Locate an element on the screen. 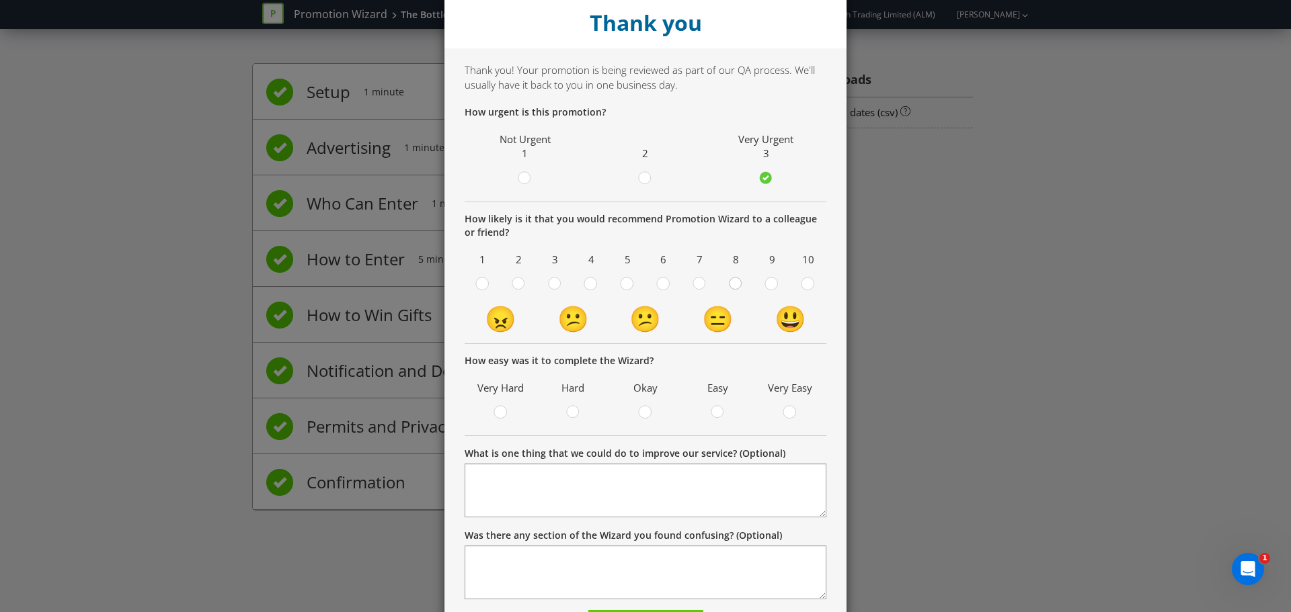 This screenshot has height=612, width=1291. span: Not Urgent is located at coordinates (525, 139).